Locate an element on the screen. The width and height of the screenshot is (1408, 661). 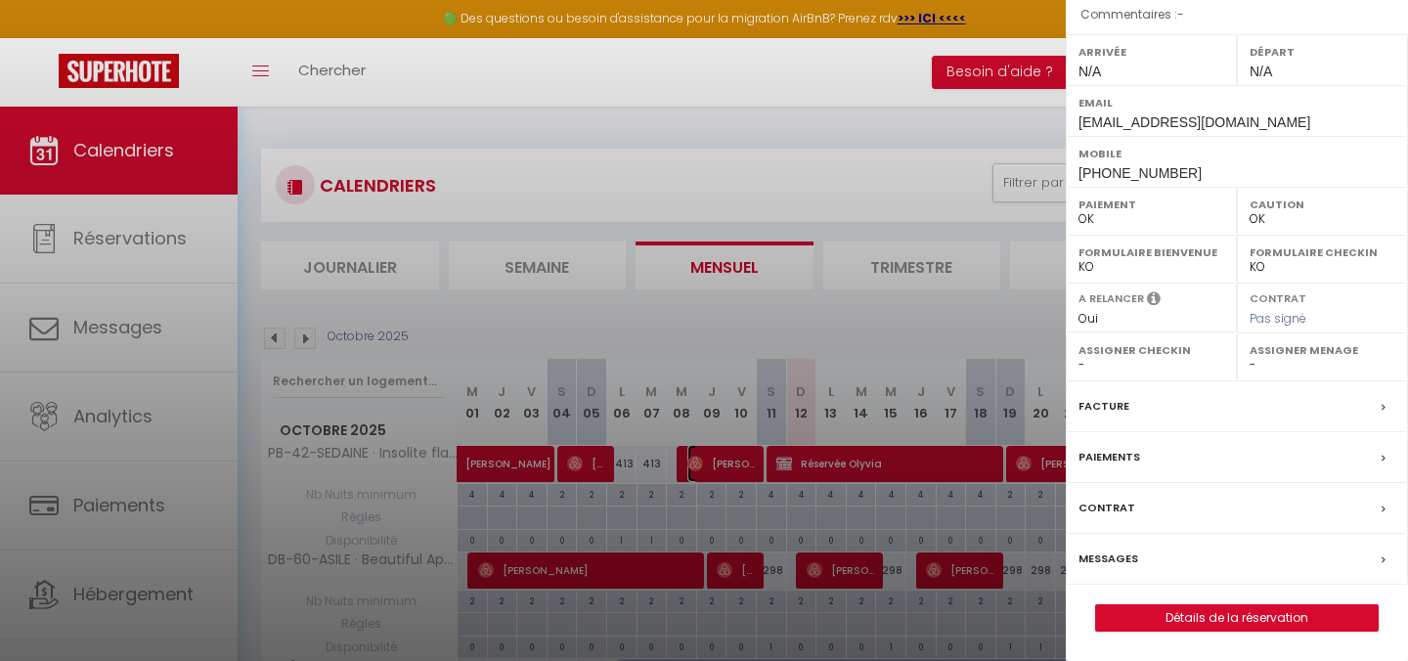
label: Assigner Checkin is located at coordinates (1151, 350).